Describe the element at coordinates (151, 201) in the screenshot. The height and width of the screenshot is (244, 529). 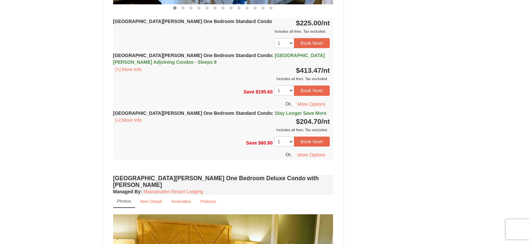
I see `a: Item Detail` at that location.